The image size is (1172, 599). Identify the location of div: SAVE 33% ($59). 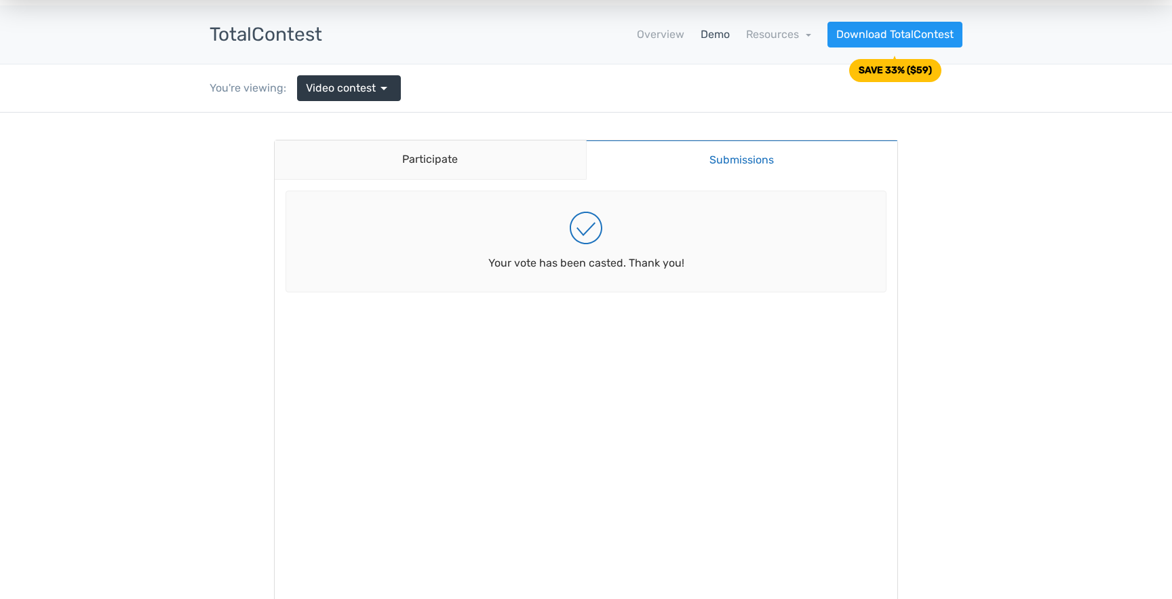
(895, 71).